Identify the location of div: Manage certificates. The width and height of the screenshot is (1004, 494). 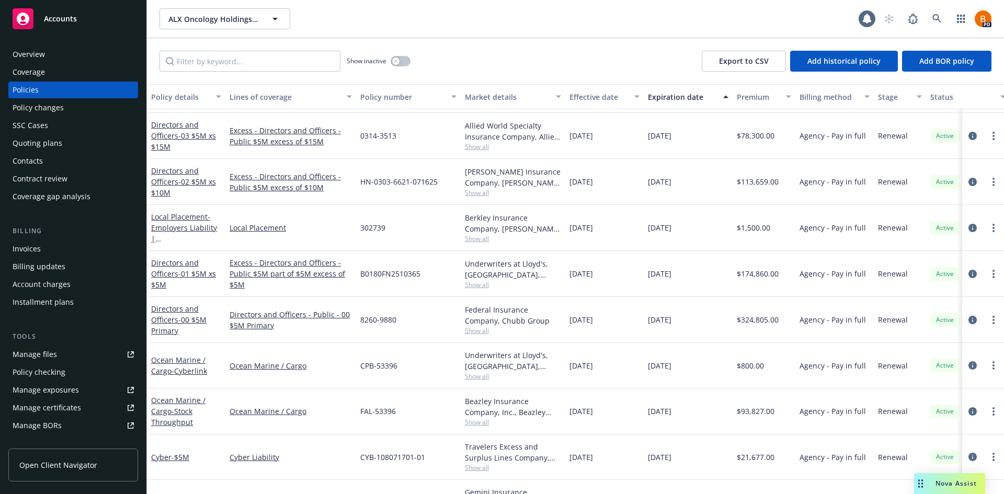
(47, 408).